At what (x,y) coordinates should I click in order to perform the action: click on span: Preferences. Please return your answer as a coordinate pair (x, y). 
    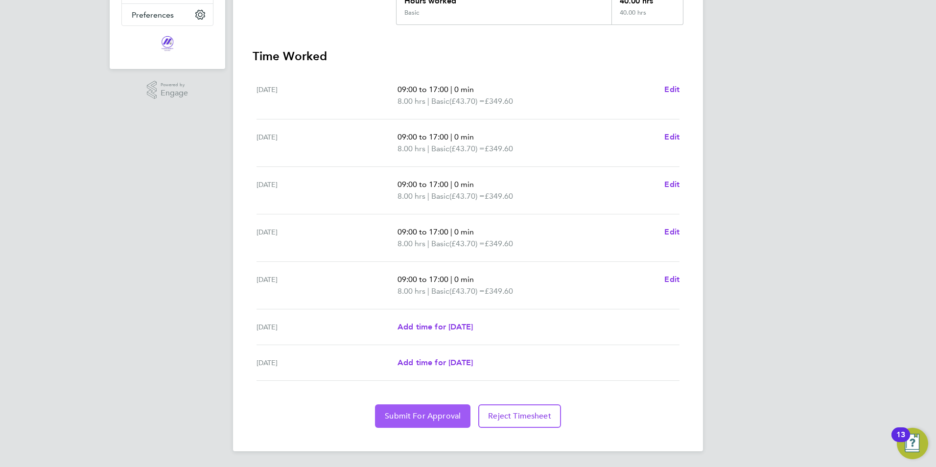
    Looking at the image, I should click on (153, 15).